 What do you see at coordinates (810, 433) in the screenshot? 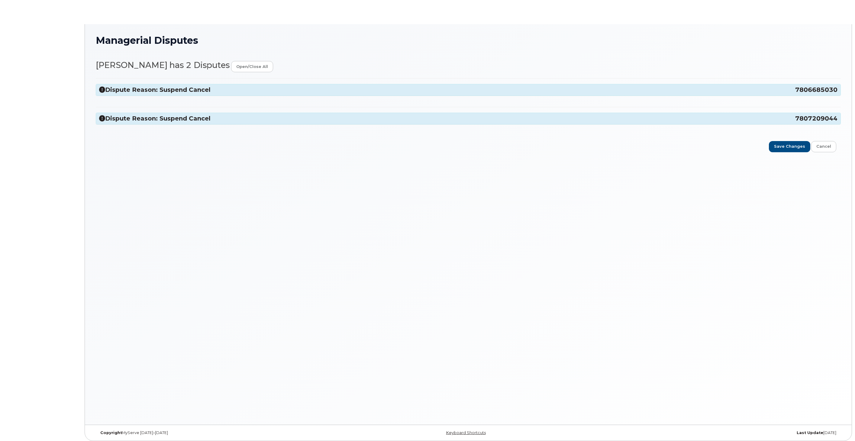
I see `strong: Last Update` at bounding box center [810, 433].